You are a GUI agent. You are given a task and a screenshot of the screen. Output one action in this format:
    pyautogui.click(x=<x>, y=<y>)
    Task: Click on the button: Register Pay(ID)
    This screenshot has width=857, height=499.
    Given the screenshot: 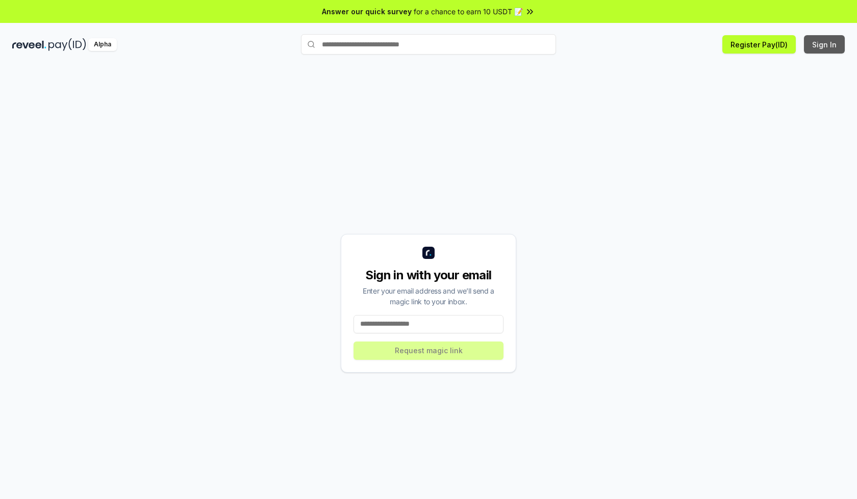 What is the action you would take?
    pyautogui.click(x=759, y=44)
    